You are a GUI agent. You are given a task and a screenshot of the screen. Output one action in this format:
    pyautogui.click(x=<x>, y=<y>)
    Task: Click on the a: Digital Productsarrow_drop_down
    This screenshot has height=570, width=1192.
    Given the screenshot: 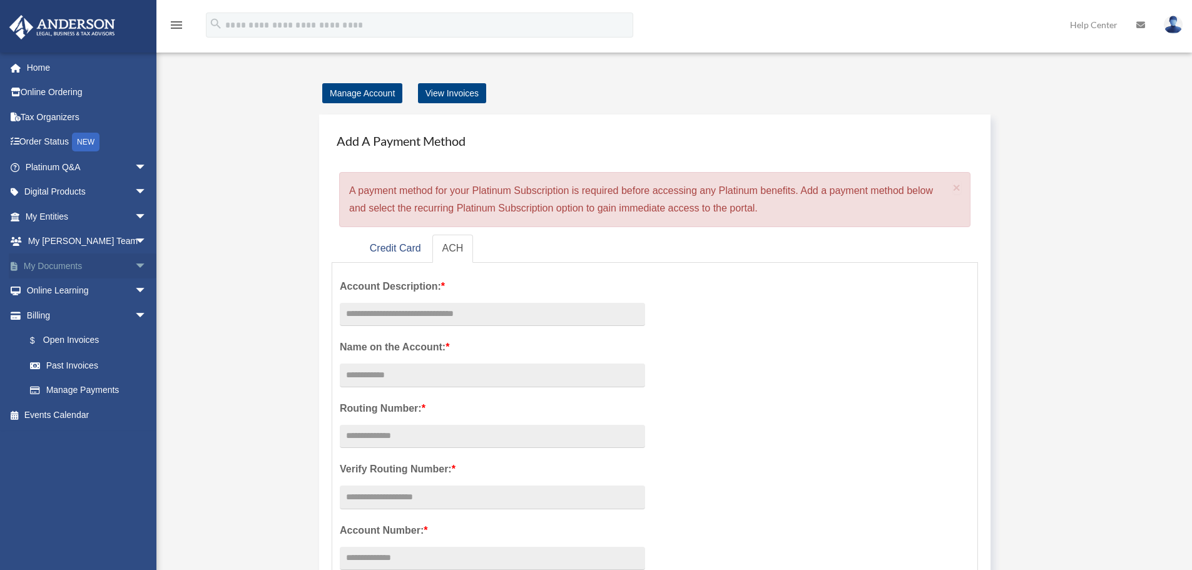 What is the action you would take?
    pyautogui.click(x=87, y=192)
    